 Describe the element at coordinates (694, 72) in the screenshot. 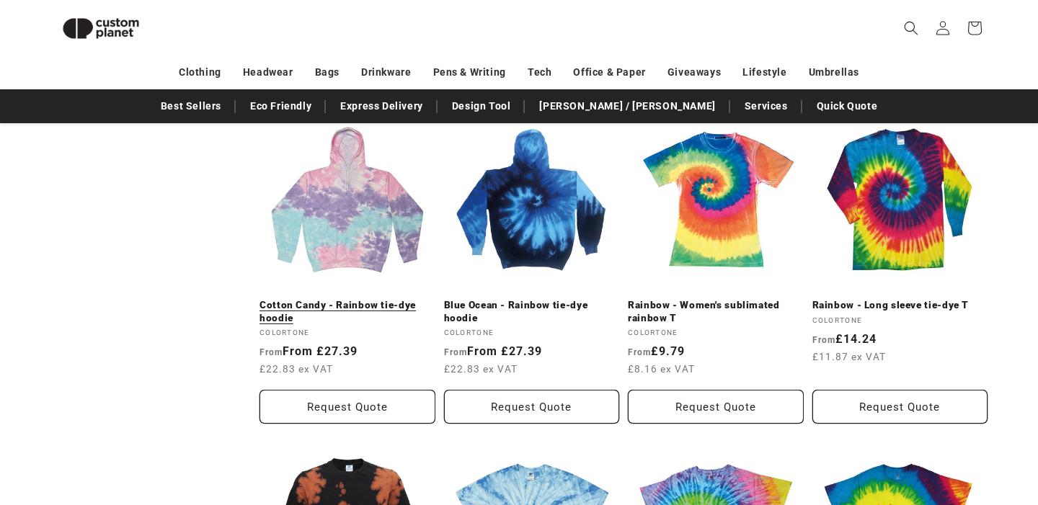

I see `a: Giveaways` at that location.